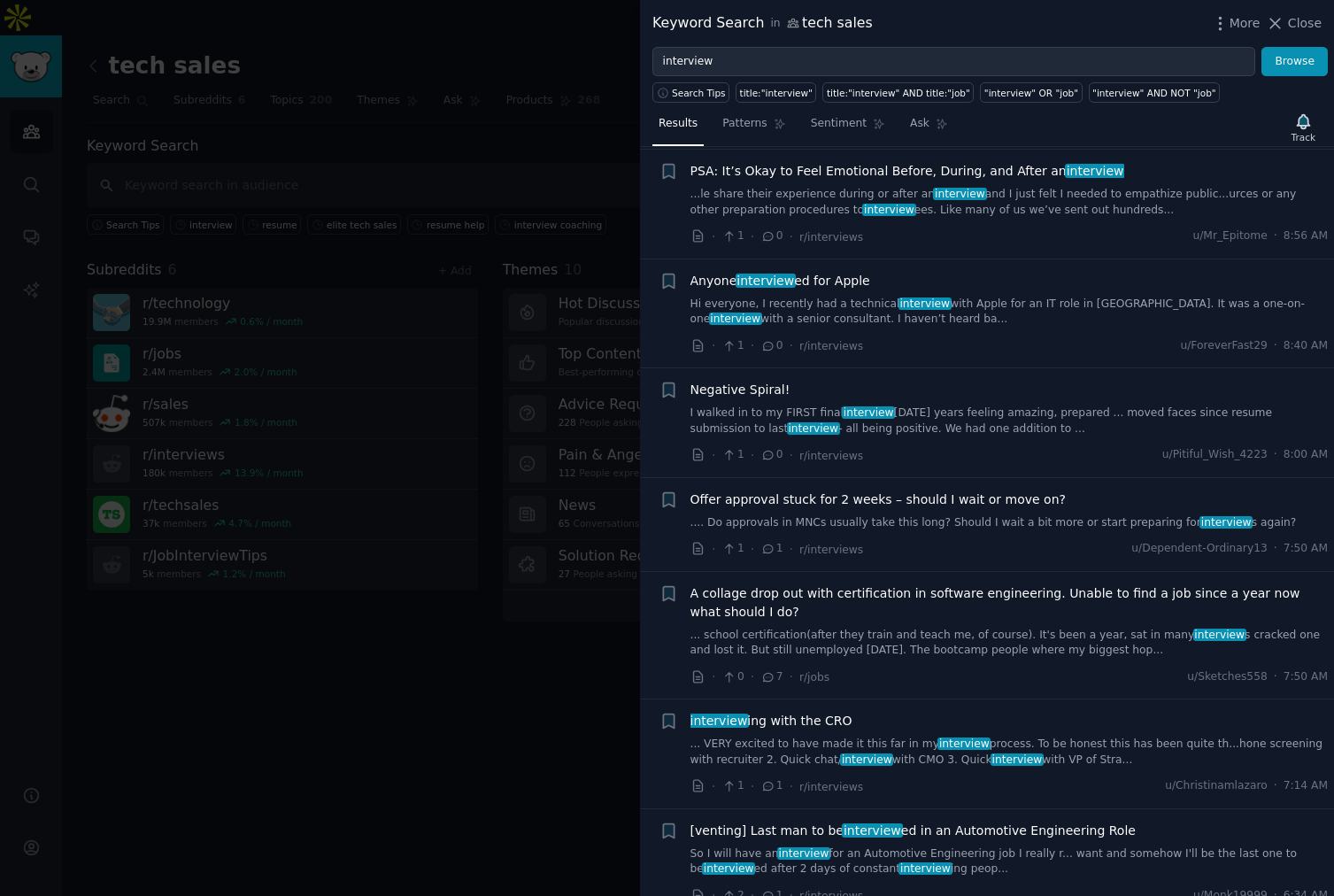 Image resolution: width=1334 pixels, height=896 pixels. Describe the element at coordinates (691, 92) in the screenshot. I see `button: Search Tips` at that location.